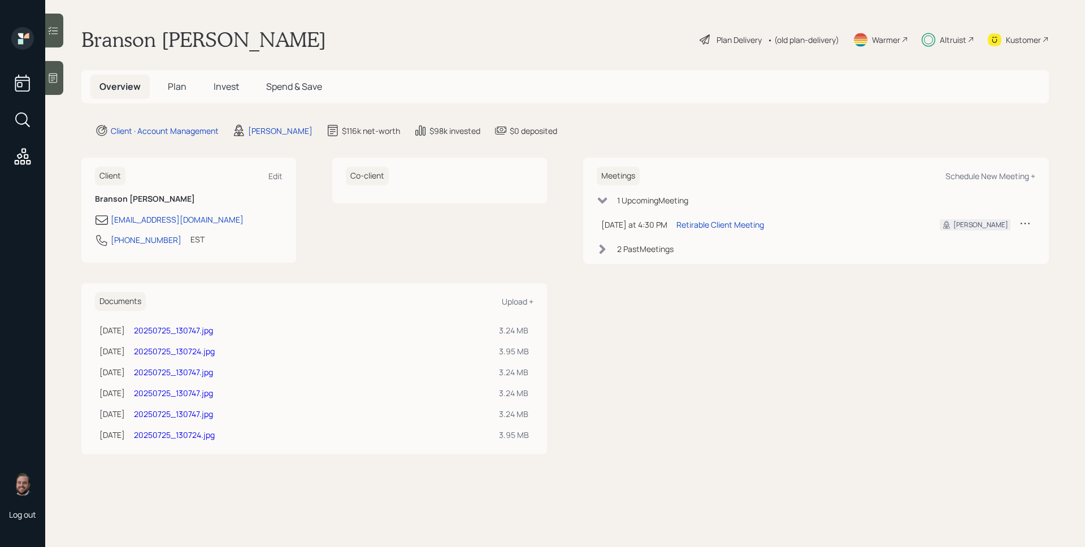  What do you see at coordinates (110, 176) in the screenshot?
I see `h6: Client` at bounding box center [110, 176].